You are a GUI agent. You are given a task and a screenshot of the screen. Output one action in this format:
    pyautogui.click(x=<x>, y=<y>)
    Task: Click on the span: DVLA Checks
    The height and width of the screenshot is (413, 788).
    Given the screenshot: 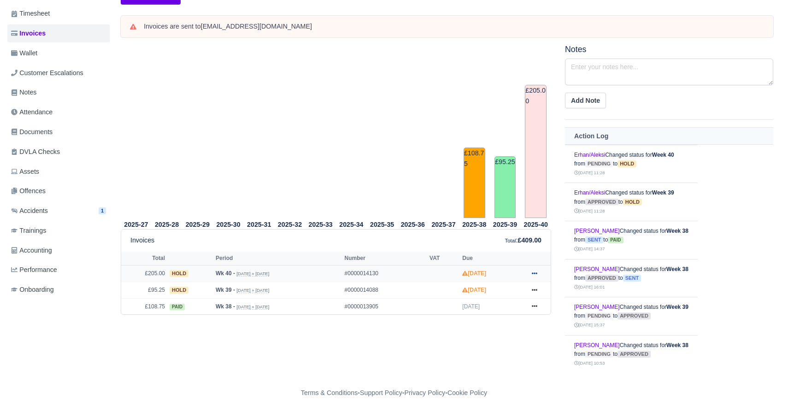 What is the action you would take?
    pyautogui.click(x=35, y=152)
    